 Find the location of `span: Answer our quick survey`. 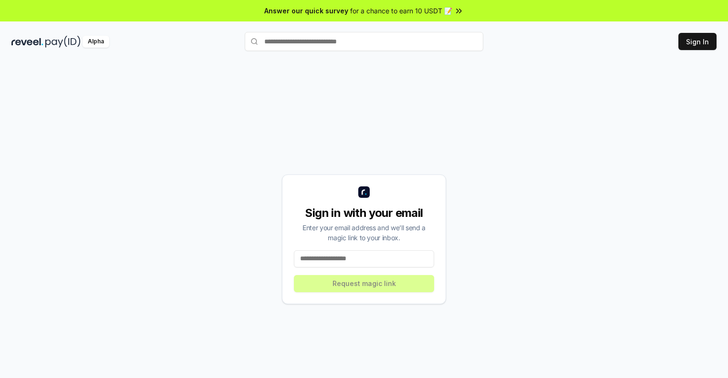

span: Answer our quick survey is located at coordinates (306, 10).